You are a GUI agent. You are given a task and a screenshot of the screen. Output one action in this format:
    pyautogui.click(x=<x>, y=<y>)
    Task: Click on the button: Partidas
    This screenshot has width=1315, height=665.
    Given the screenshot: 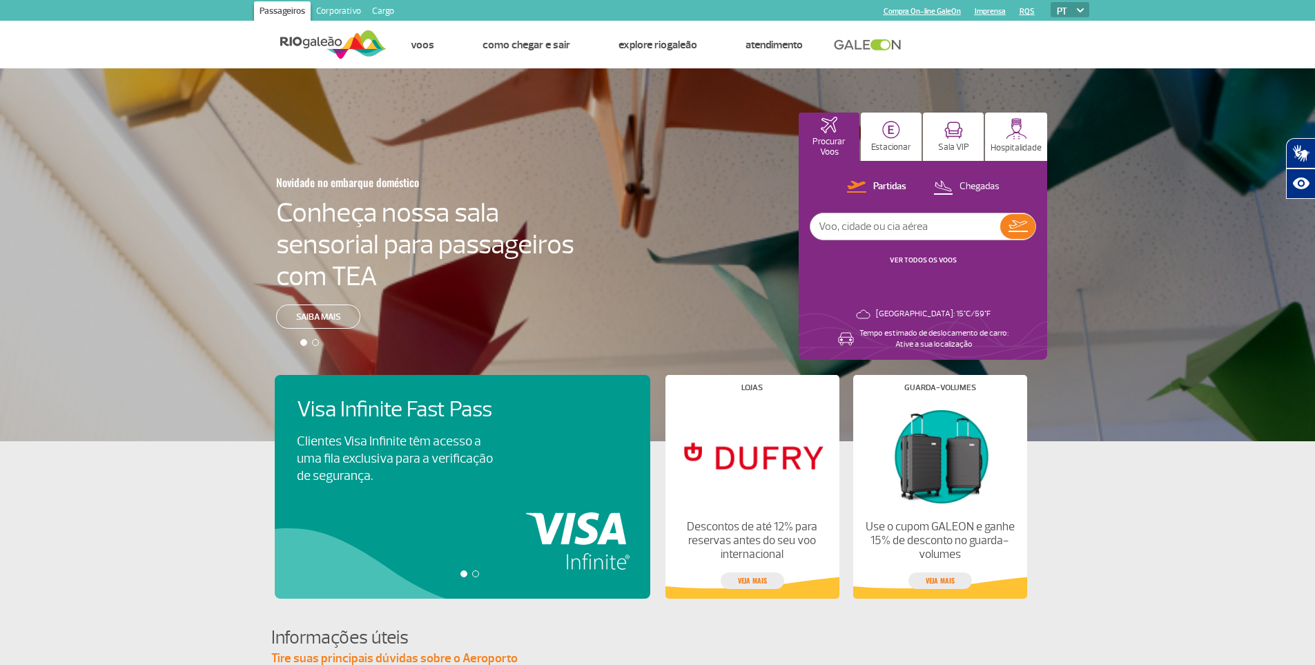 What is the action you would take?
    pyautogui.click(x=876, y=187)
    